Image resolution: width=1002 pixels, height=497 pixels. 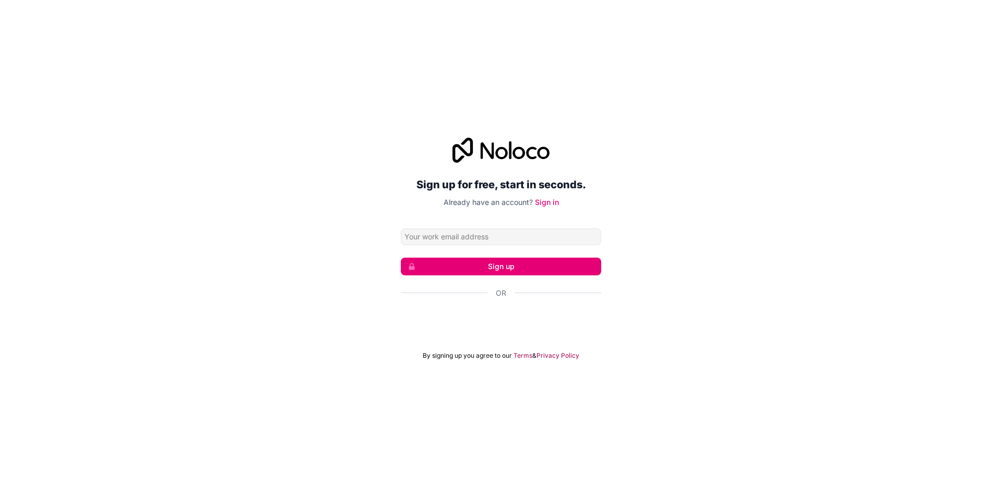 What do you see at coordinates (467, 356) in the screenshot?
I see `span: By signing up you agree to our` at bounding box center [467, 356].